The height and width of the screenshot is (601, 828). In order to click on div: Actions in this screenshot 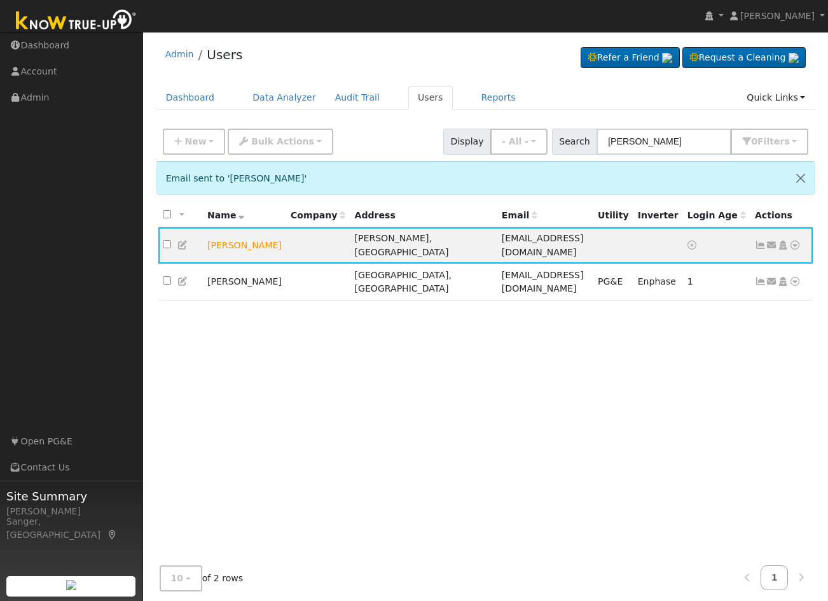, I will do `click(782, 215)`.